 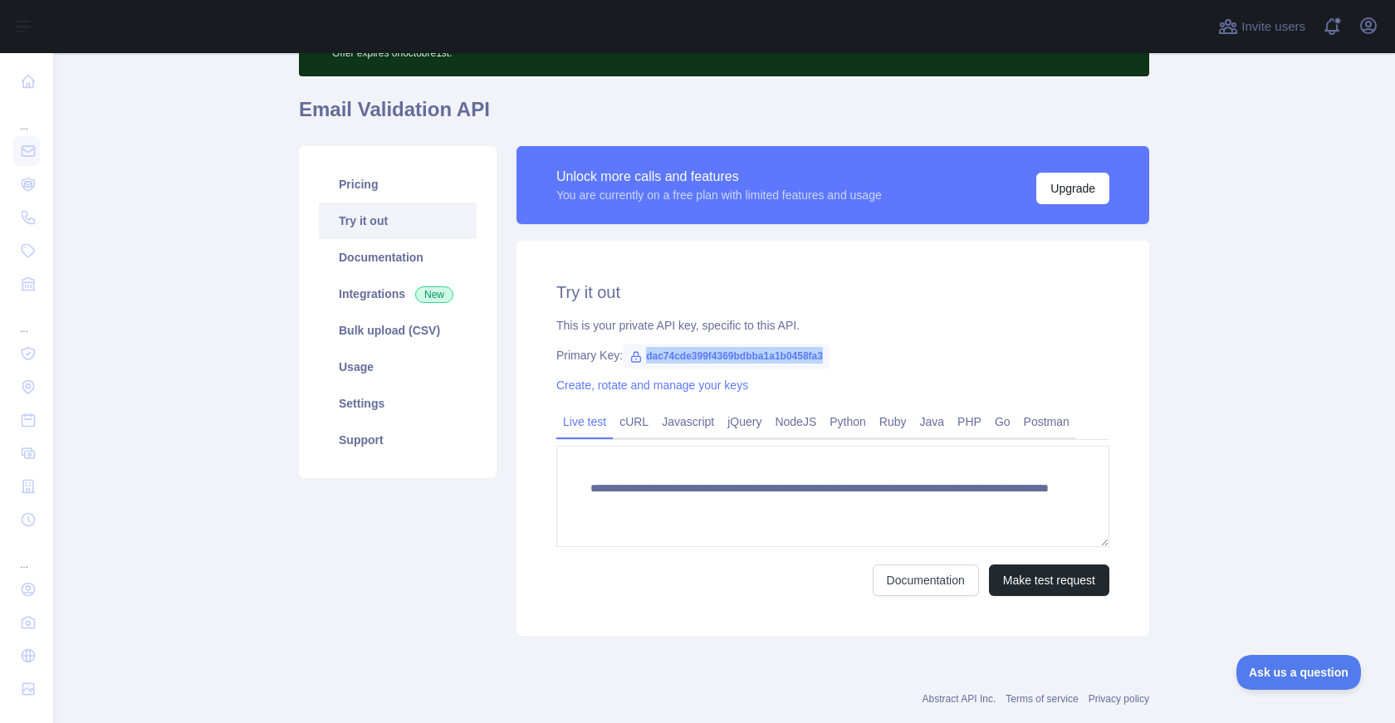 I want to click on a: Create, rotate and manage your keys, so click(x=652, y=385).